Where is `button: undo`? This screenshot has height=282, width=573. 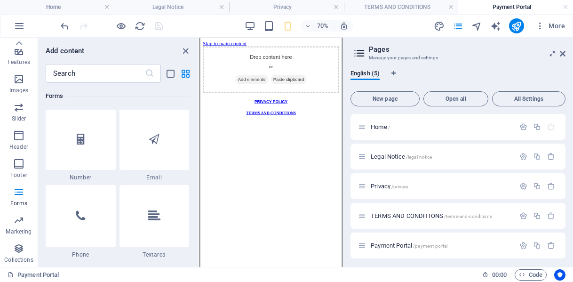 button: undo is located at coordinates (64, 26).